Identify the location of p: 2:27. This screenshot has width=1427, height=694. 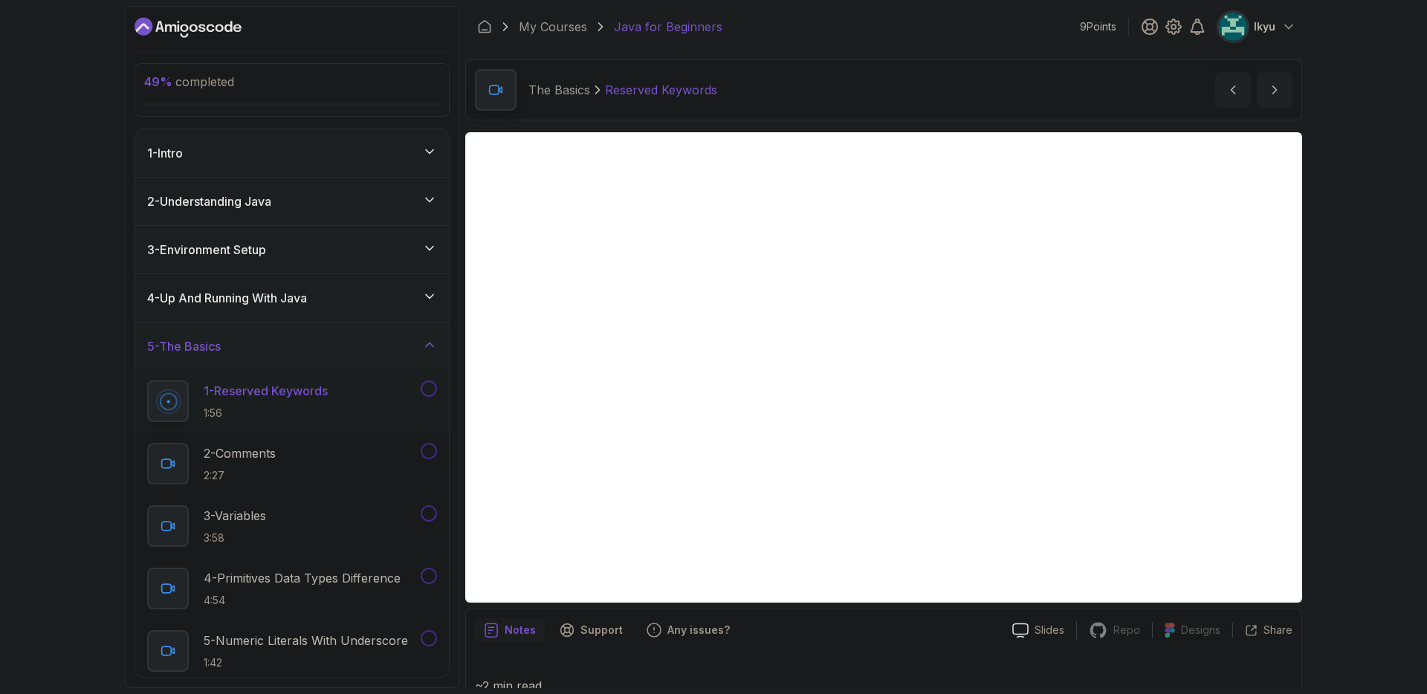
(239, 476).